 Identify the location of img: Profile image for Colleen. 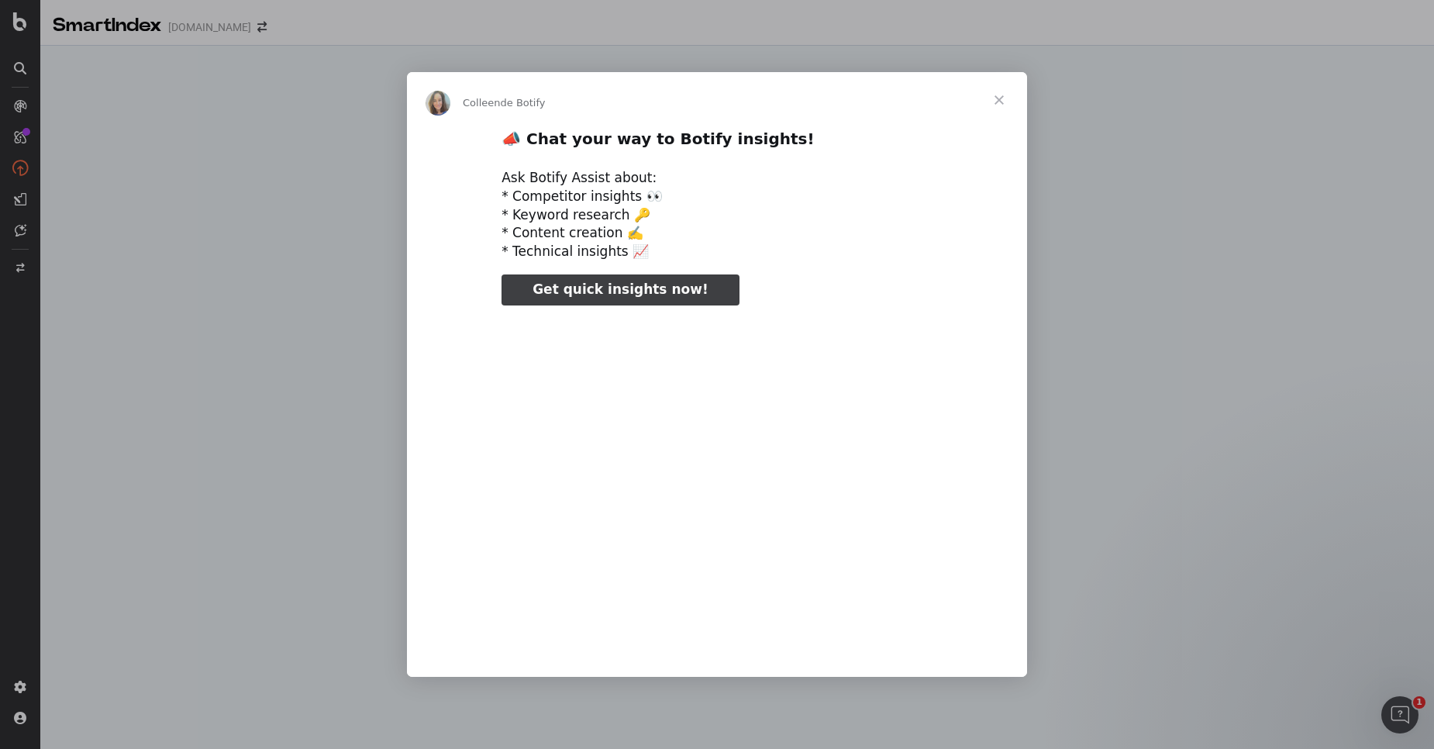
(438, 103).